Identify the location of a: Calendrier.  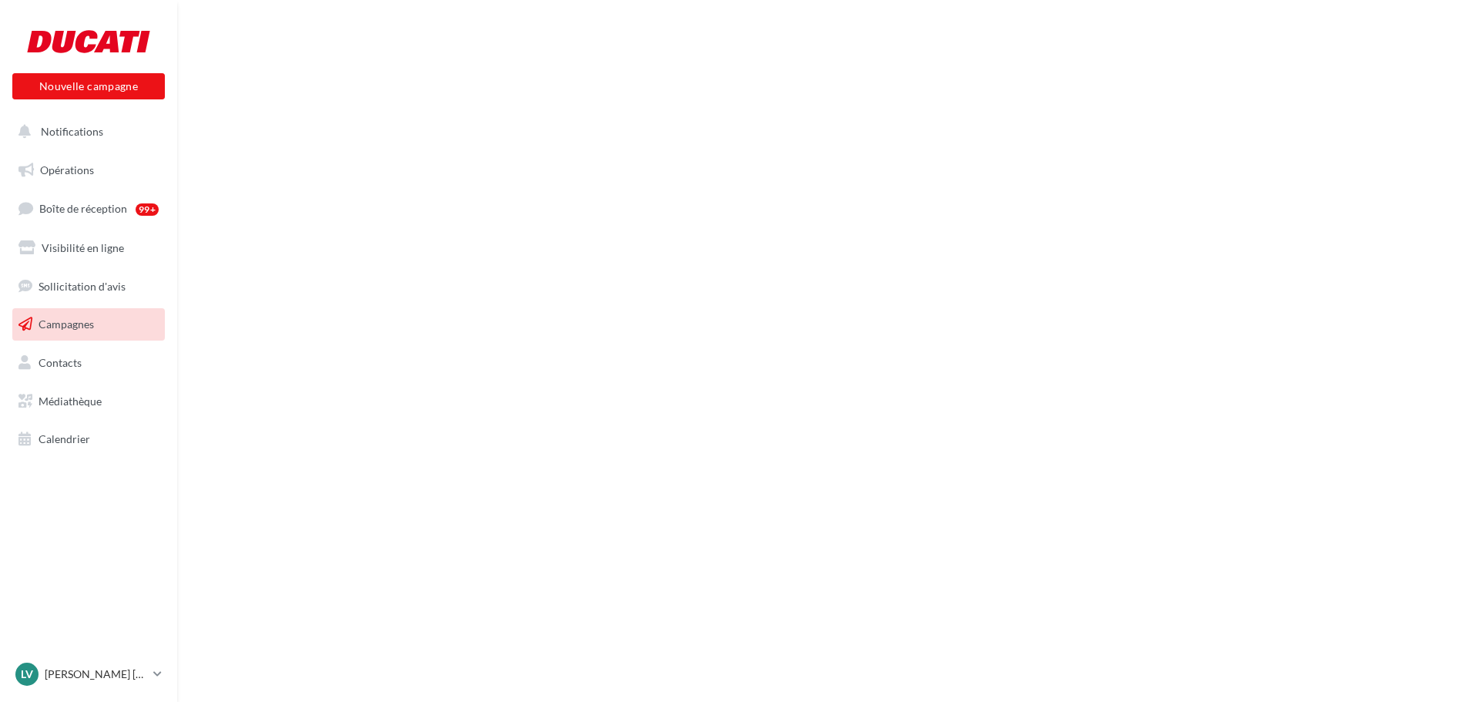
(89, 439).